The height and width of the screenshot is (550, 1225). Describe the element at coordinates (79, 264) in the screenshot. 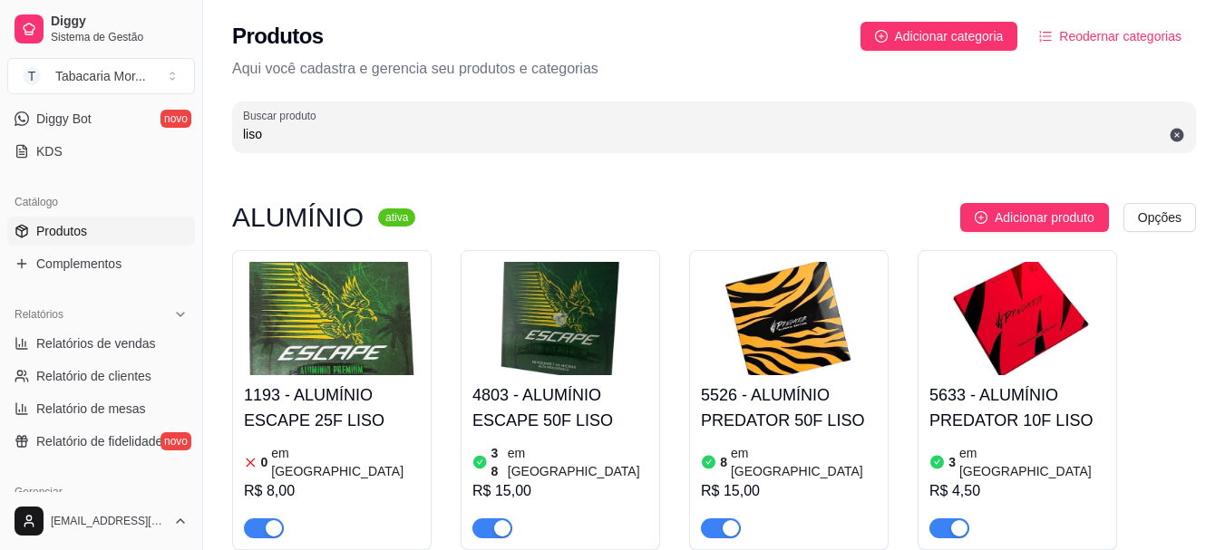

I see `span: Complementos` at that location.